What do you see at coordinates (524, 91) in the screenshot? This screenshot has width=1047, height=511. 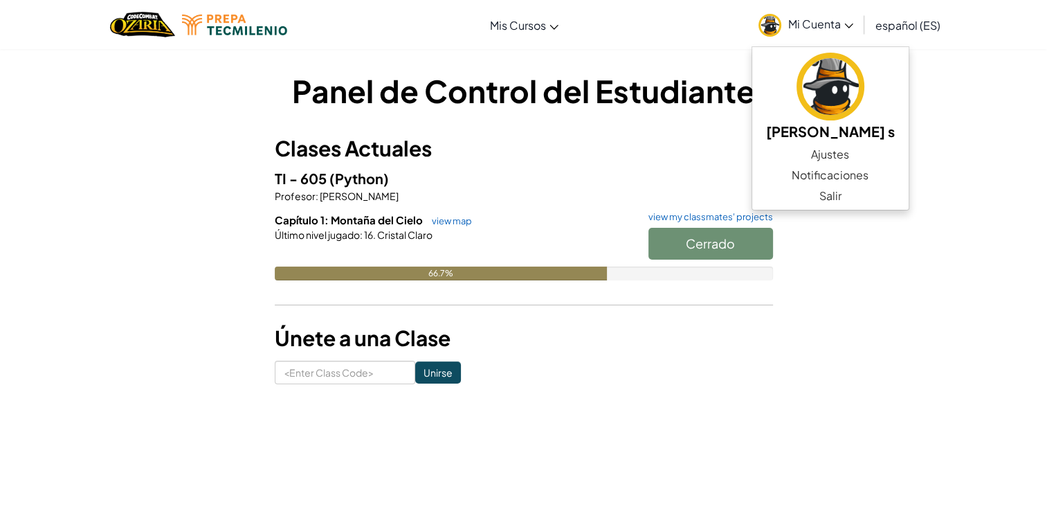 I see `h1: Panel de Control del Estudiante` at bounding box center [524, 91].